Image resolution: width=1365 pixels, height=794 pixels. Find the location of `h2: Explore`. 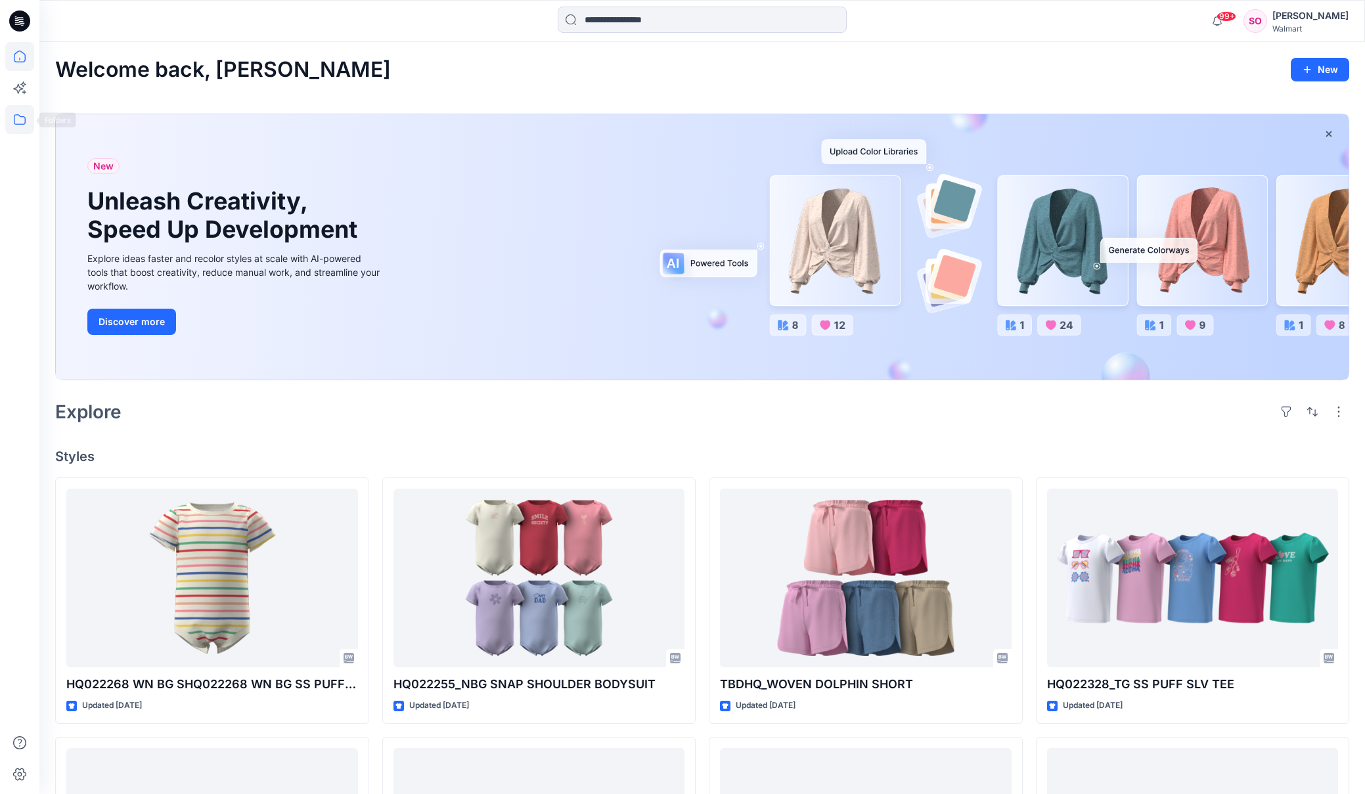

h2: Explore is located at coordinates (88, 412).